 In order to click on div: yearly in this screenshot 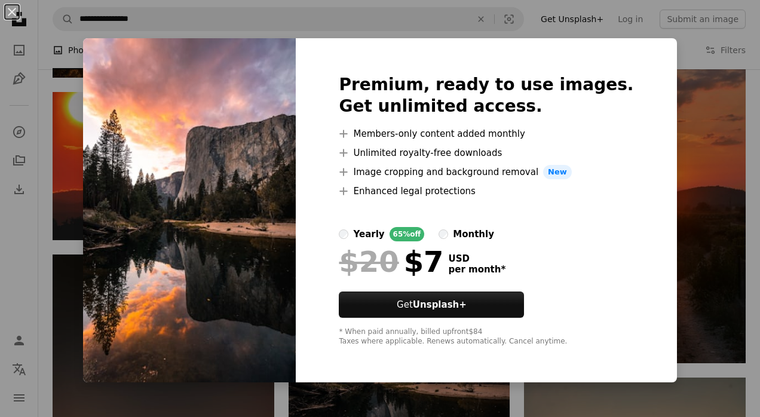, I will do `click(369, 234)`.